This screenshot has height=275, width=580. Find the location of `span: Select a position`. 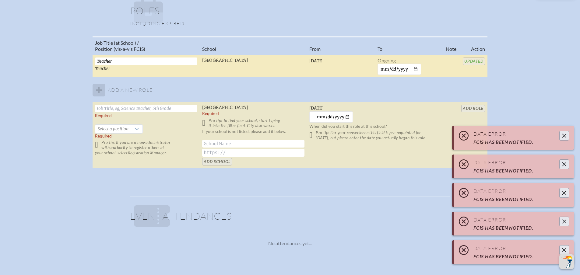

span: Select a position is located at coordinates (113, 129).